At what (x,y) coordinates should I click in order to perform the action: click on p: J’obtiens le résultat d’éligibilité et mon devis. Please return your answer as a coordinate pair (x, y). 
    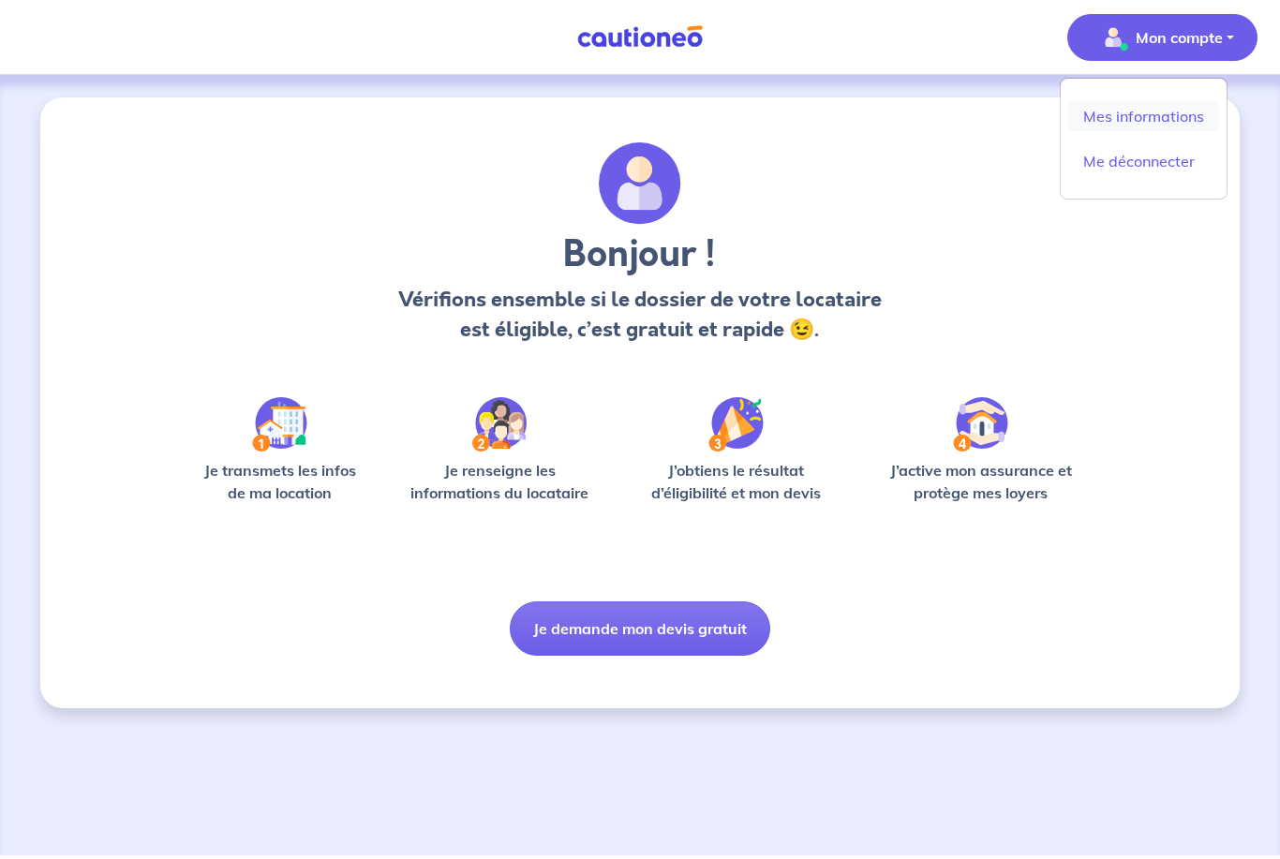
    Looking at the image, I should click on (736, 482).